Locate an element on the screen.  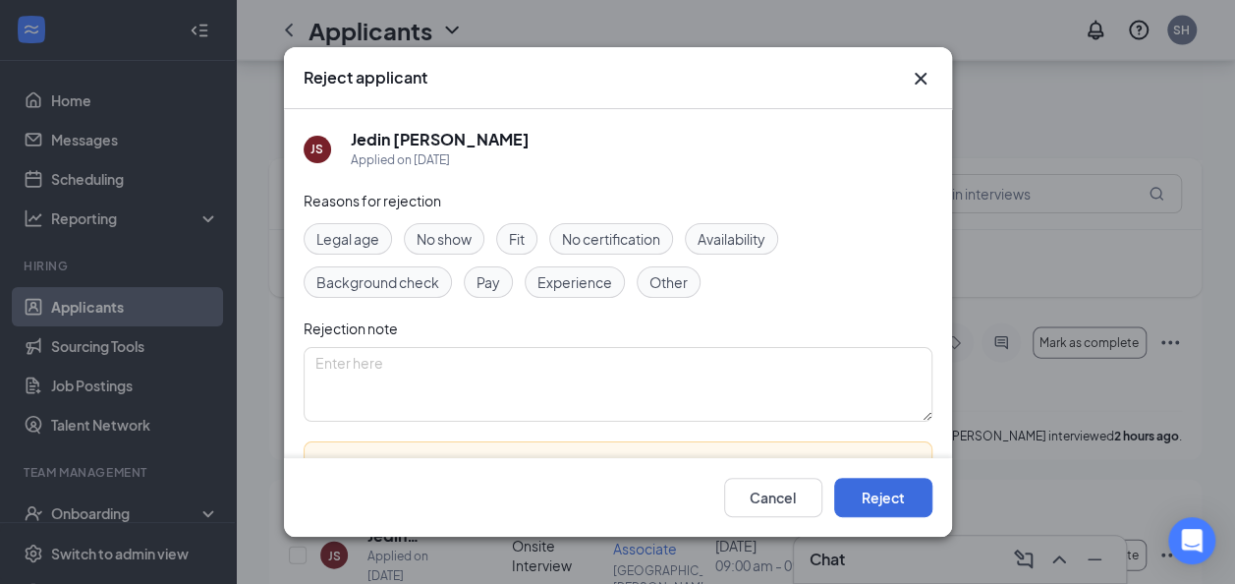
button: Reject is located at coordinates (883, 497).